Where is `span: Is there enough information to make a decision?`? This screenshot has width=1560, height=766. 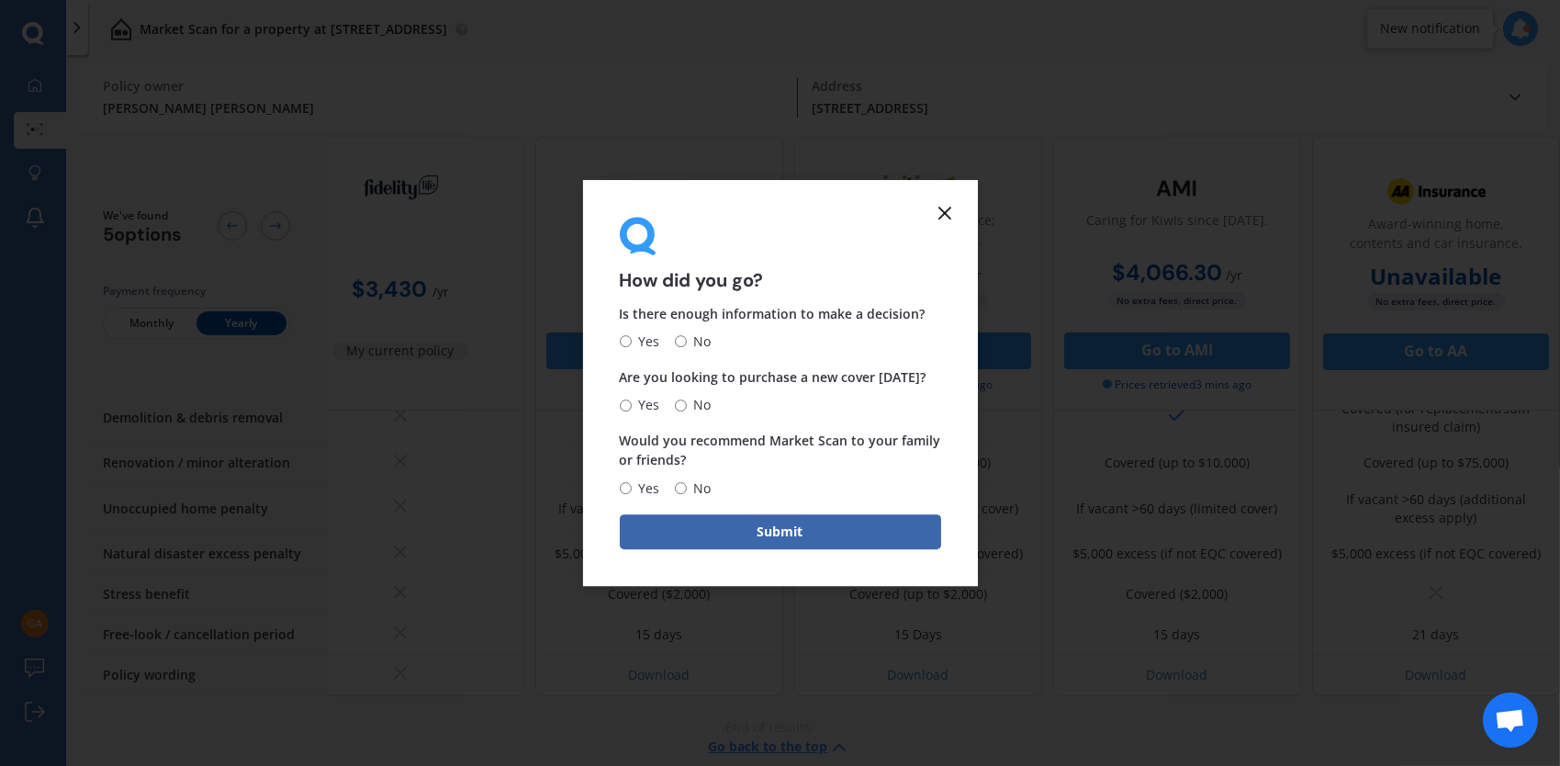 span: Is there enough information to make a decision? is located at coordinates (772, 313).